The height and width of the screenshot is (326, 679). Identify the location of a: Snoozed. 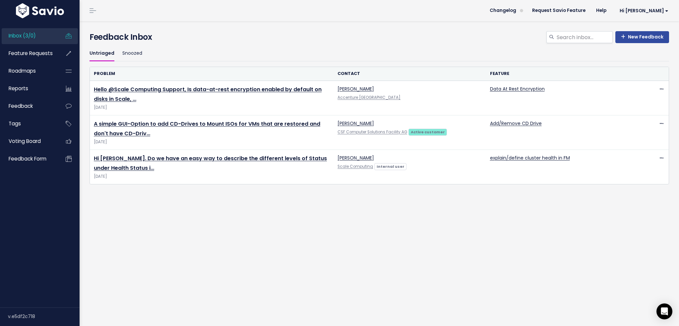
(132, 53).